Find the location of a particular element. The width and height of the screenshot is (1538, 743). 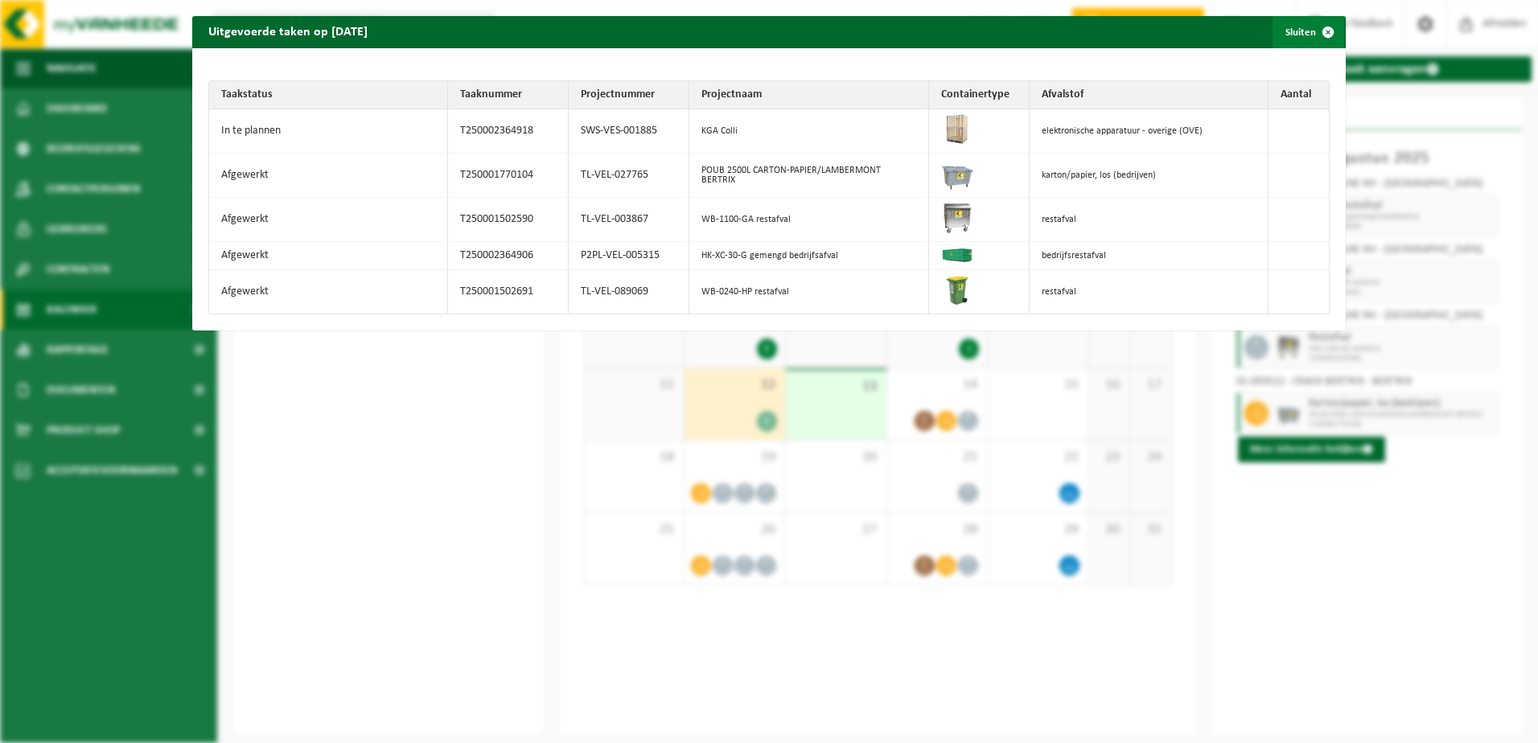

td: TL-VEL-089069 is located at coordinates (629, 292).